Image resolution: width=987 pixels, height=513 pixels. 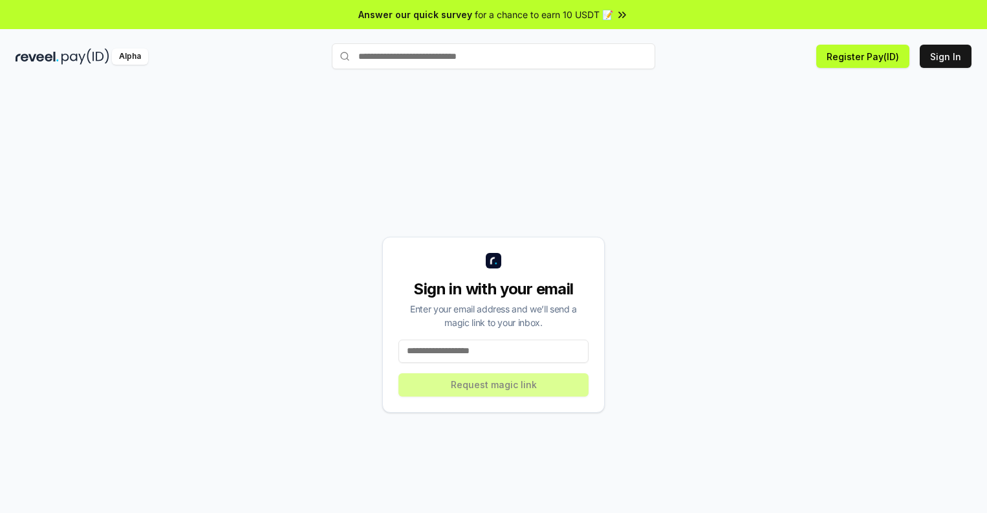 I want to click on div: Sign in with your email, so click(x=494, y=289).